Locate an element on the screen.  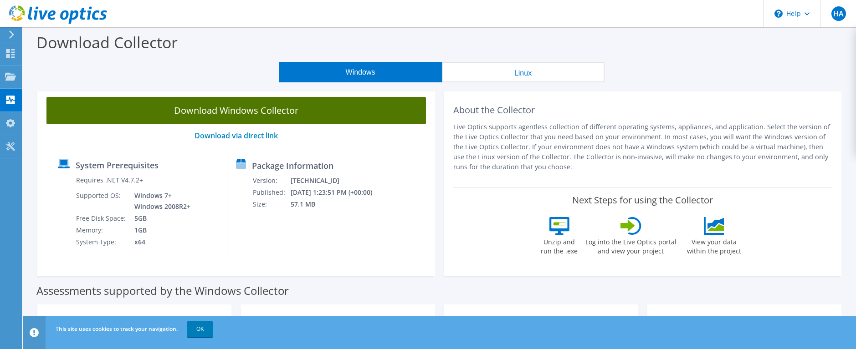
label: Download Collector is located at coordinates (107, 42).